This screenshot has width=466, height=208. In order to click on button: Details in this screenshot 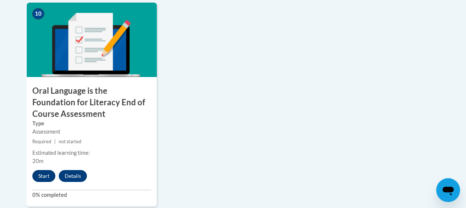, I will do `click(73, 176)`.